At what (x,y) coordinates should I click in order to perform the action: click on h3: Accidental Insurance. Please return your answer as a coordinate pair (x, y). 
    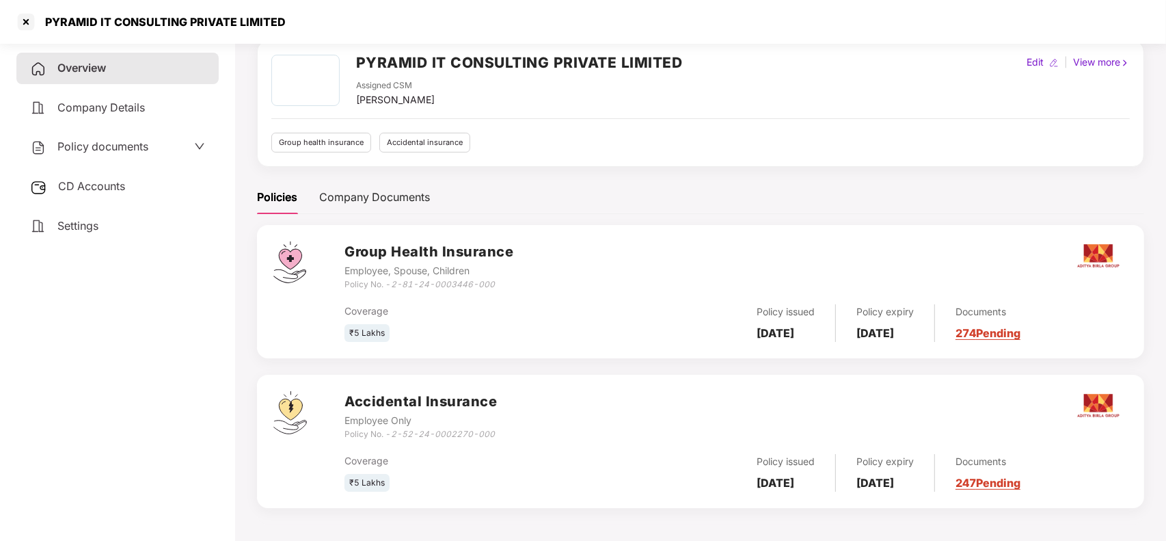
    Looking at the image, I should click on (420, 401).